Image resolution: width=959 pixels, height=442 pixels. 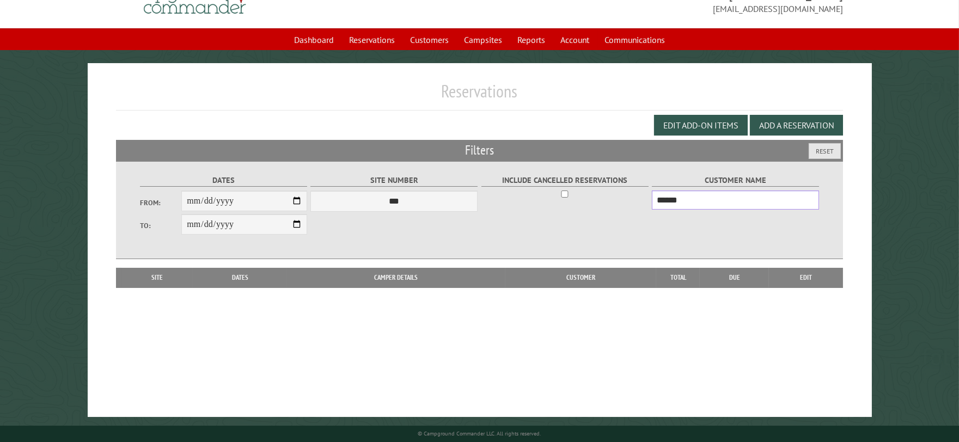 What do you see at coordinates (223, 180) in the screenshot?
I see `label: Dates` at bounding box center [223, 180].